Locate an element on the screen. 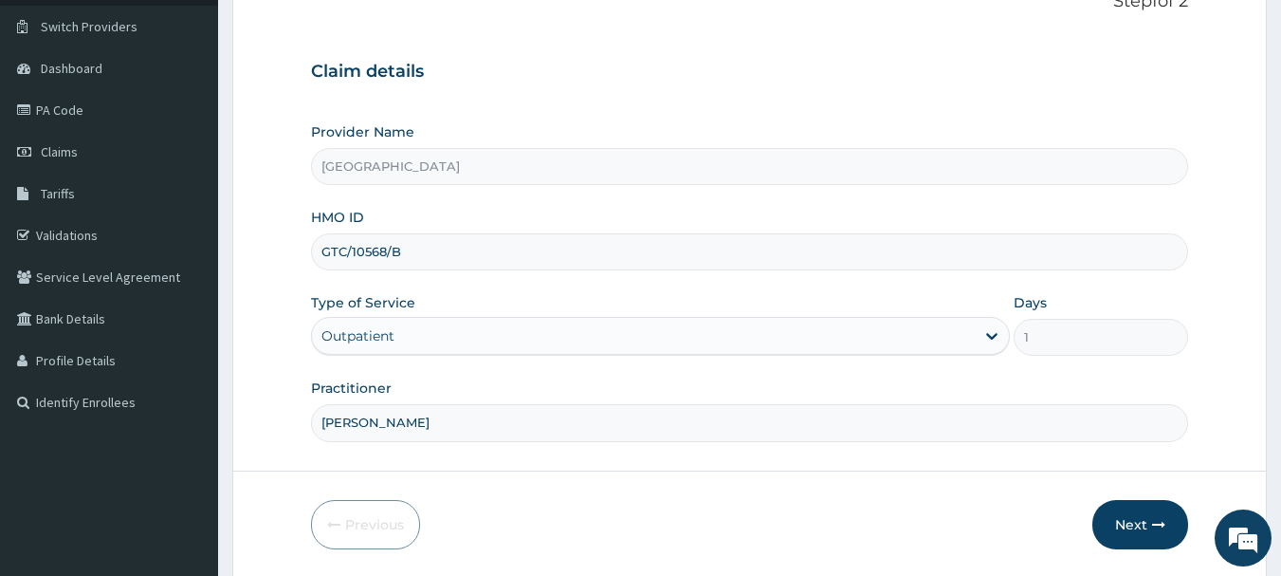 This screenshot has height=576, width=1281. button: Next is located at coordinates (1140, 524).